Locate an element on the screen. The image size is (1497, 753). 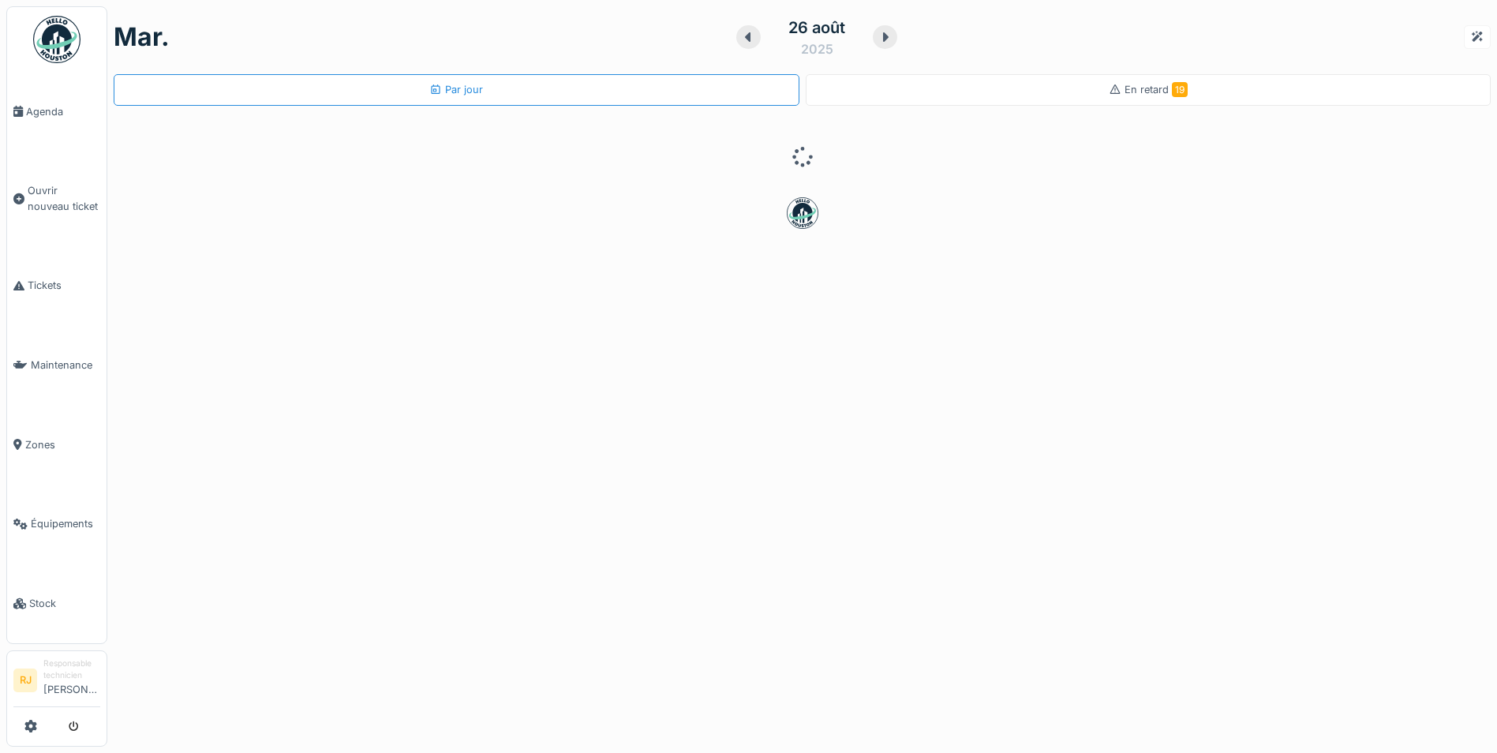
span: 19 is located at coordinates (1180, 89).